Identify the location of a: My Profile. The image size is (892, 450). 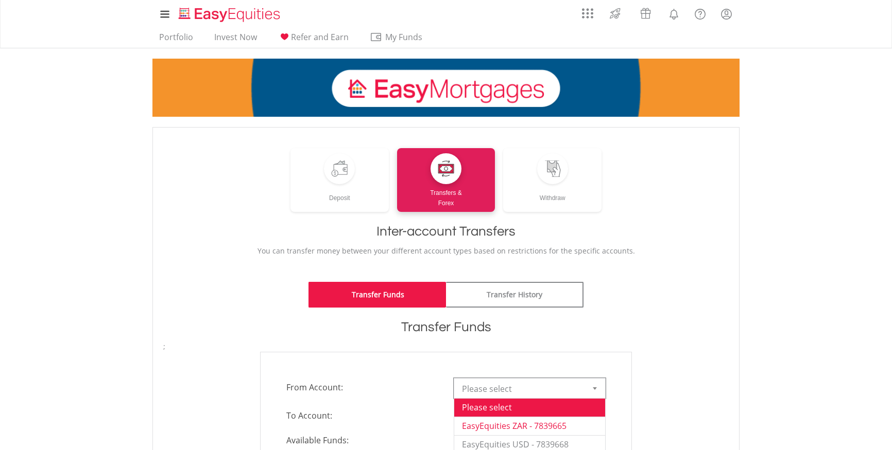
(726, 14).